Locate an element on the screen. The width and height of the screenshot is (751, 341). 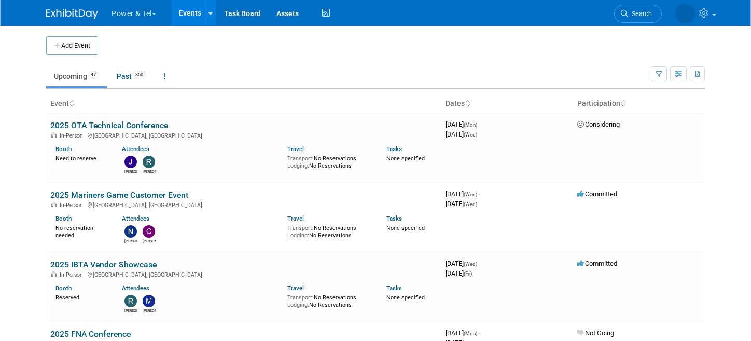
img: Melissa Seibring is located at coordinates (685, 13).